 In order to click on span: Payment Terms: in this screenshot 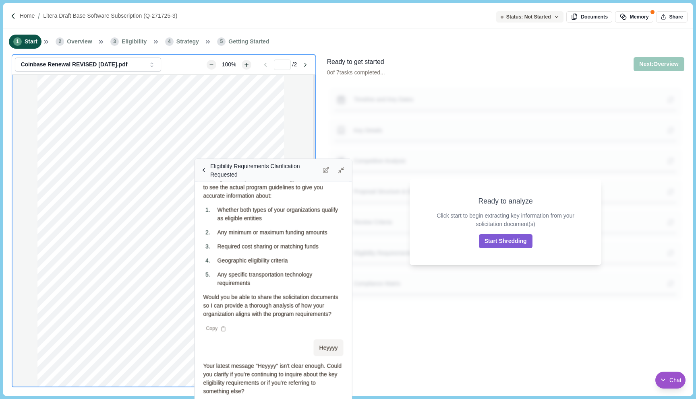, I will do `click(164, 138)`.